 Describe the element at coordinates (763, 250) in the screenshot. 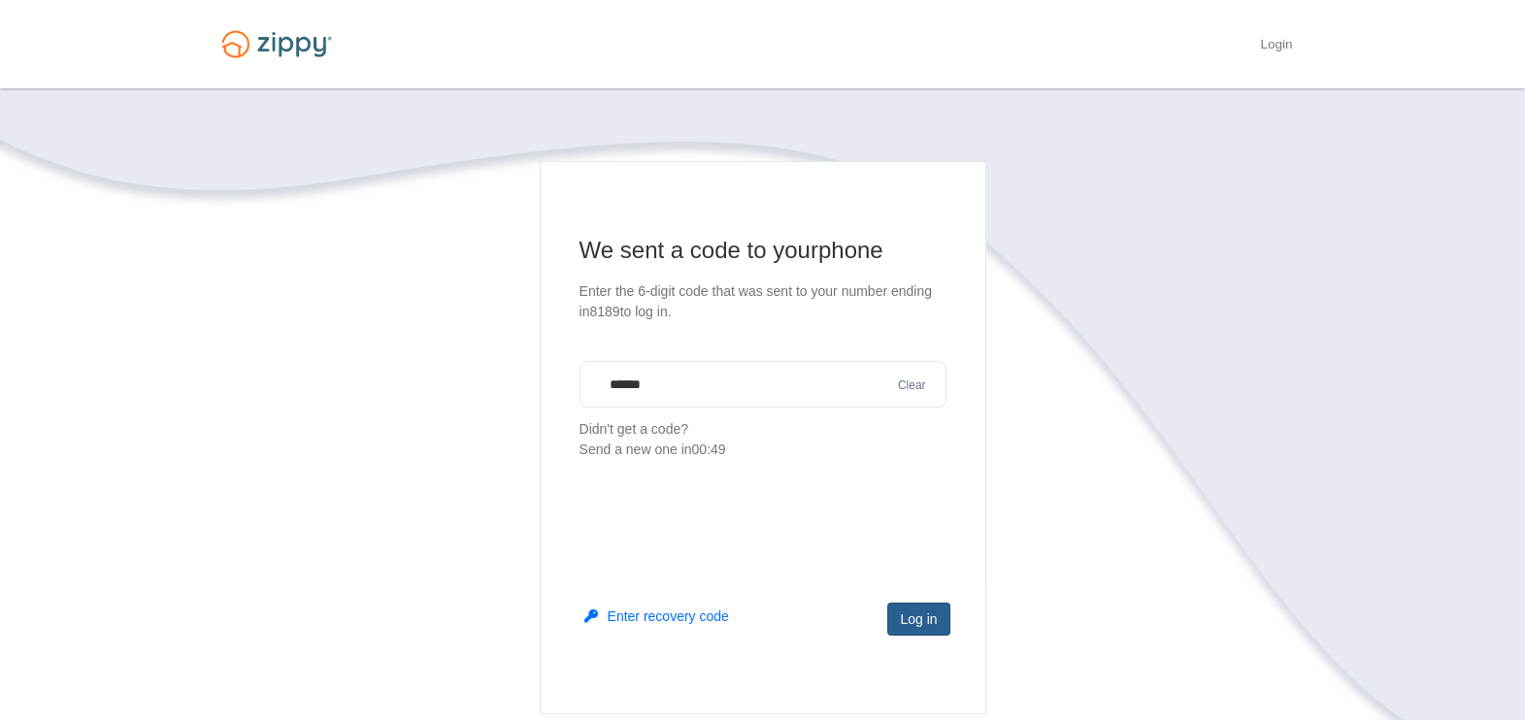

I see `h1: We sent a code to your phone` at that location.